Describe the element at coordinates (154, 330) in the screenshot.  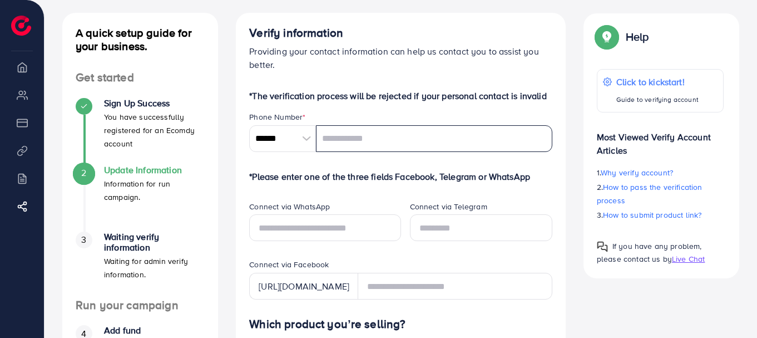
I see `h4: Add fund` at that location.